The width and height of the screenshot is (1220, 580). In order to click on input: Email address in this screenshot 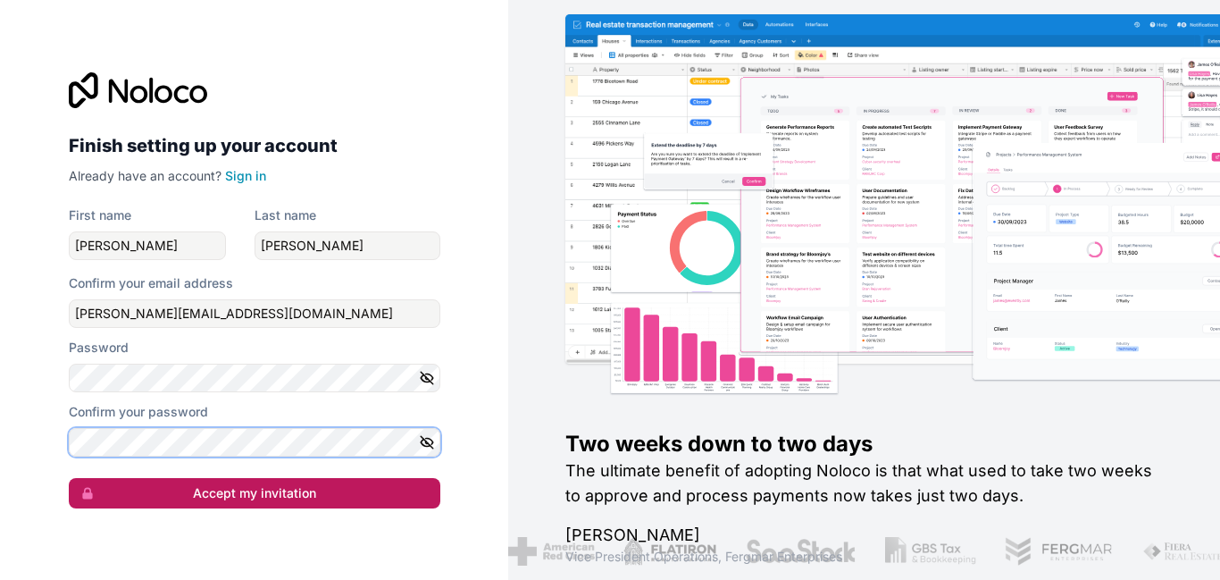, I will do `click(254, 313)`.